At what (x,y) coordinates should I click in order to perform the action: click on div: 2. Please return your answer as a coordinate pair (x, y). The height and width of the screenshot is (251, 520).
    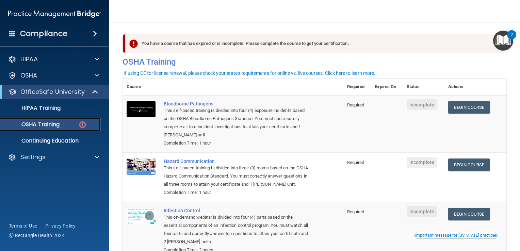
    Looking at the image, I should click on (511, 39).